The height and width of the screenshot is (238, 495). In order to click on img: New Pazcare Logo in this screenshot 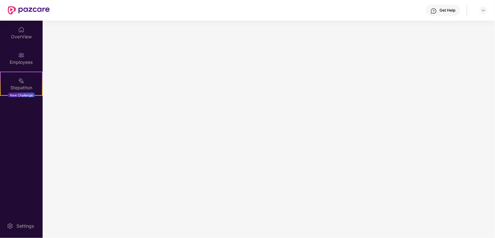, I will do `click(29, 10)`.